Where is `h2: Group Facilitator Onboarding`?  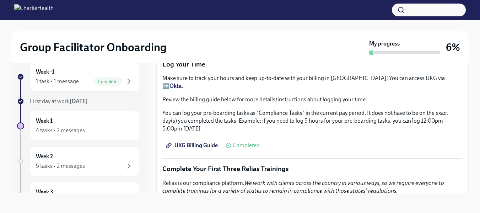 h2: Group Facilitator Onboarding is located at coordinates (93, 47).